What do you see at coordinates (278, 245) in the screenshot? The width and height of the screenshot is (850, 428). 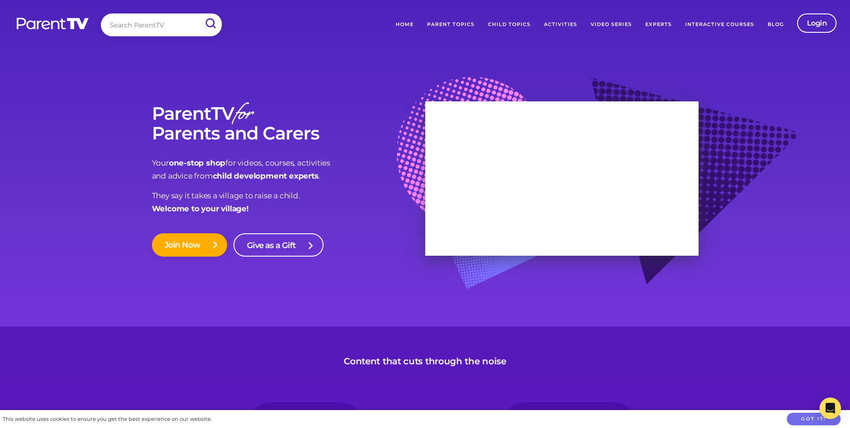 I see `a: Give as a Gift` at bounding box center [278, 245].